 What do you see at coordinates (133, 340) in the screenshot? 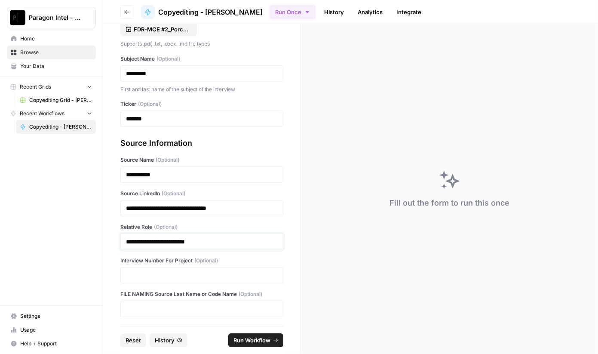
I see `button: Reset` at bounding box center [133, 340].